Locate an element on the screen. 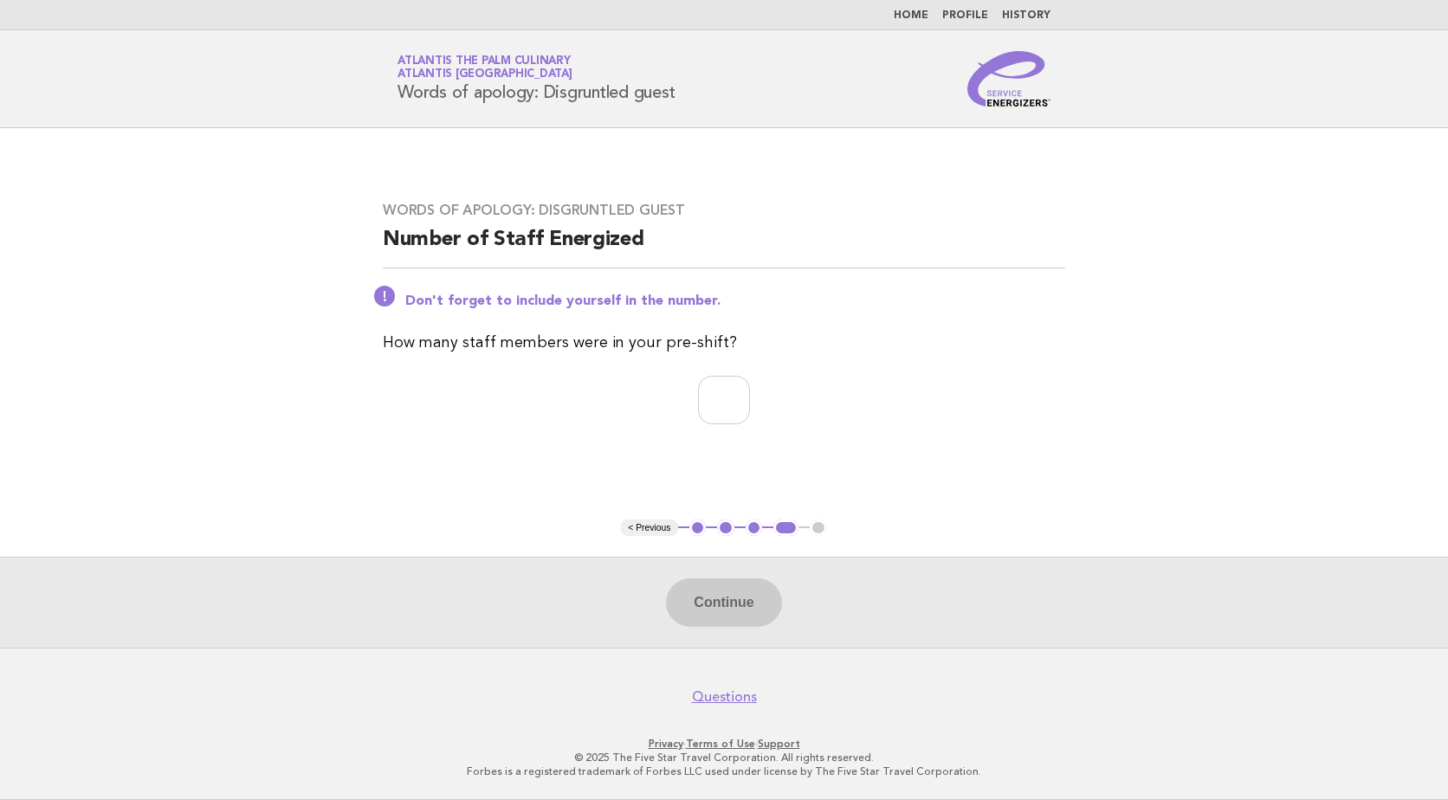 The image size is (1448, 800). a: Privacy is located at coordinates (666, 744).